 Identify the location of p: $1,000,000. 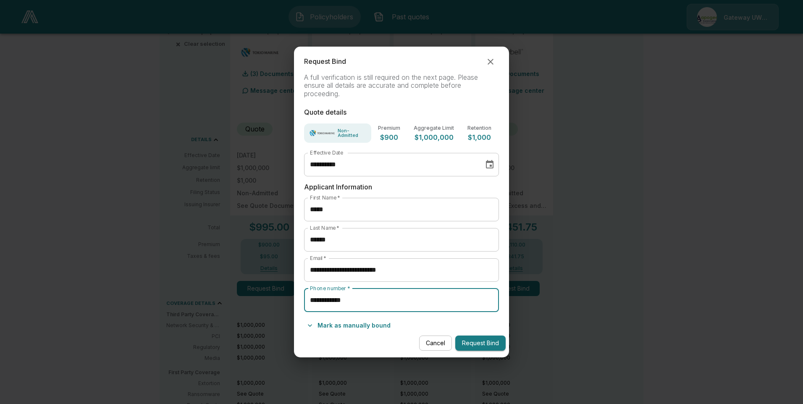
(434, 137).